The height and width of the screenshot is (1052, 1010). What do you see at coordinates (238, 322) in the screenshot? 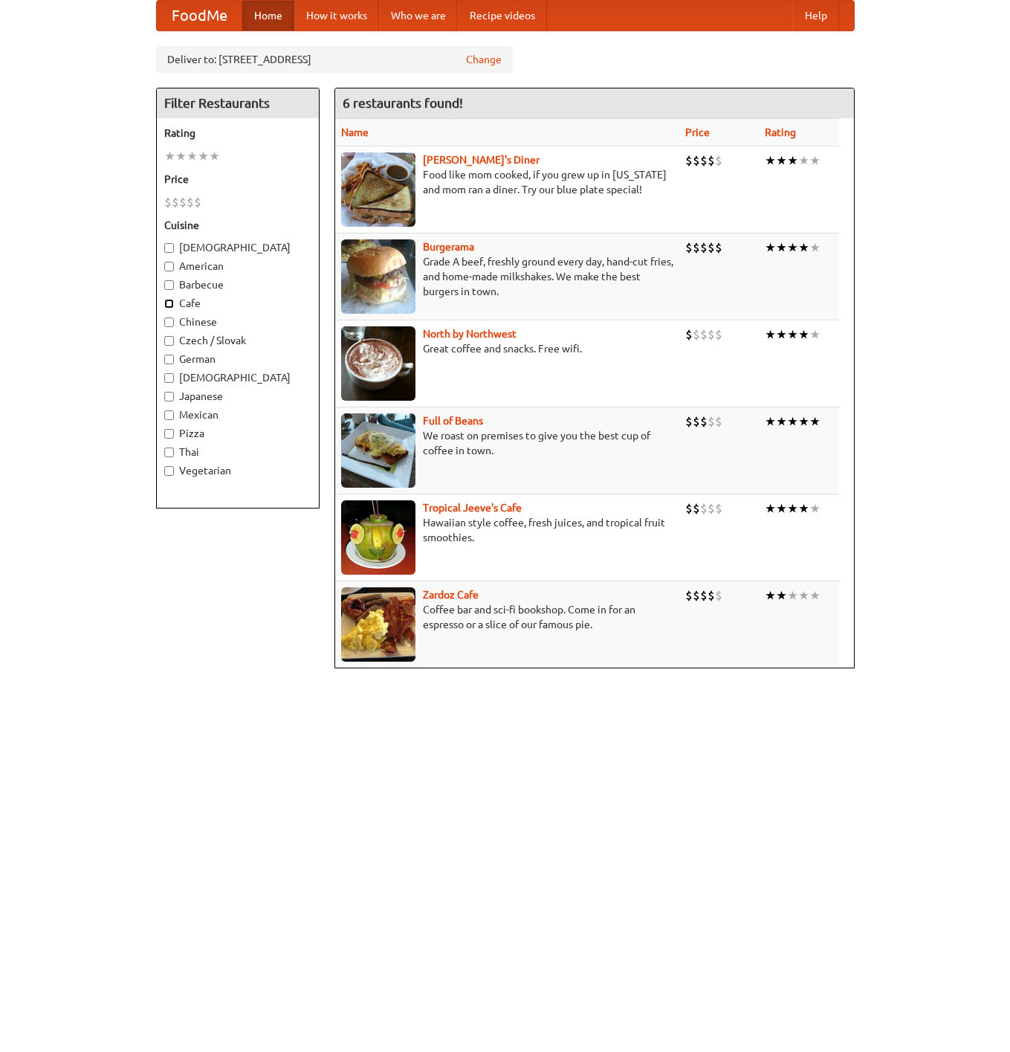
I see `label: Chinese` at bounding box center [238, 322].